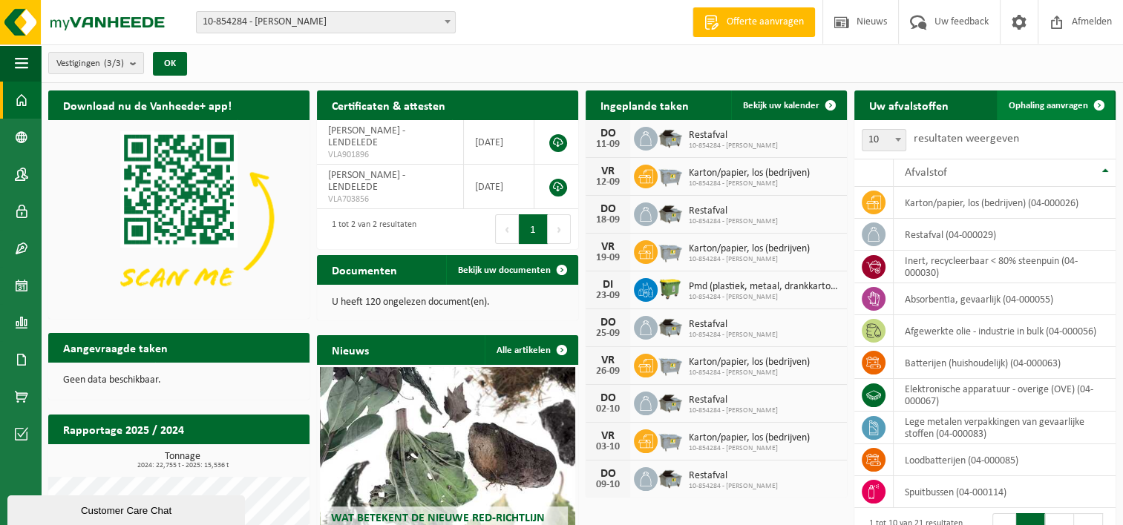 This screenshot has height=525, width=1123. Describe the element at coordinates (1004, 492) in the screenshot. I see `td: spuitbussen (04-000114)` at that location.